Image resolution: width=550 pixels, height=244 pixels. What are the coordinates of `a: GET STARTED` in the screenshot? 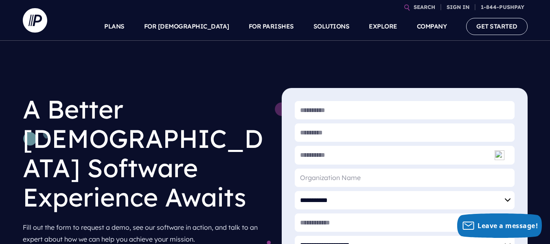 It's located at (497, 26).